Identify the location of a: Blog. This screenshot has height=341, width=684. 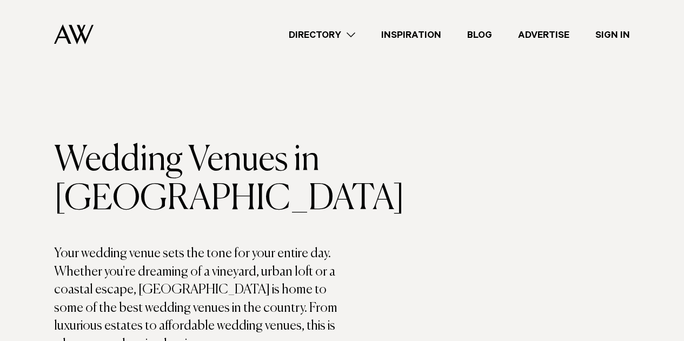
(480, 35).